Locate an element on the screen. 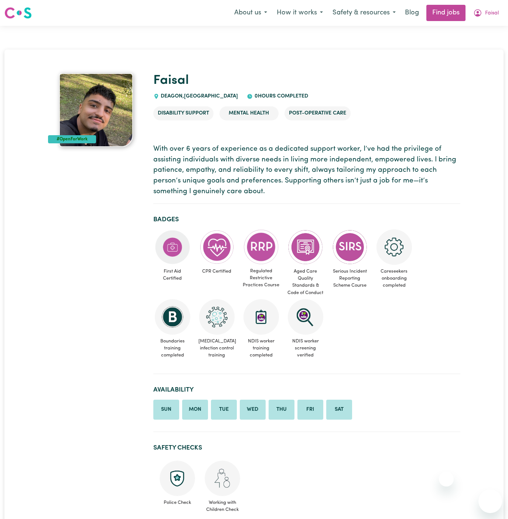 The image size is (508, 519). li: Disability Support is located at coordinates (183, 113).